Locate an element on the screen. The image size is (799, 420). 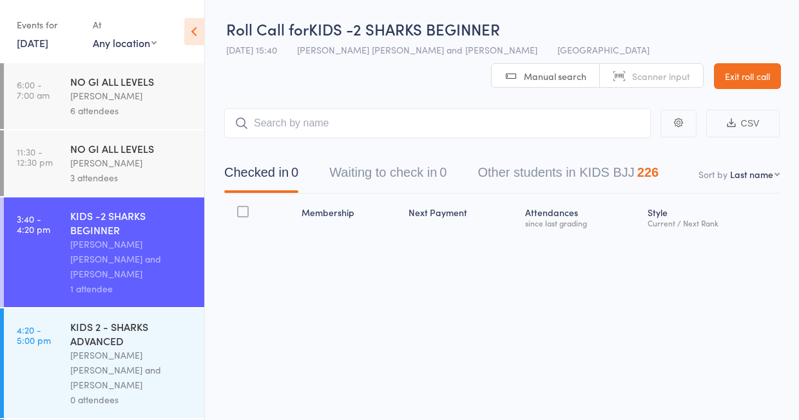
div: Next Payment is located at coordinates (462, 216).